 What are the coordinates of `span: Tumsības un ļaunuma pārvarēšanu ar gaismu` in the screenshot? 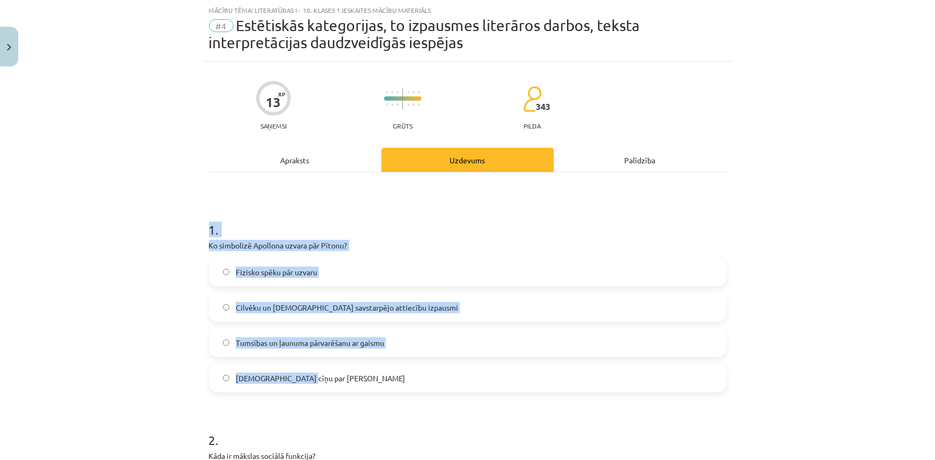 It's located at (310, 343).